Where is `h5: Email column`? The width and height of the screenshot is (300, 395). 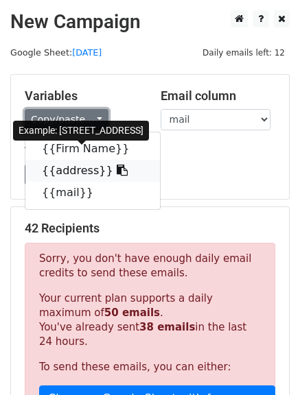 h5: Email column is located at coordinates (218, 96).